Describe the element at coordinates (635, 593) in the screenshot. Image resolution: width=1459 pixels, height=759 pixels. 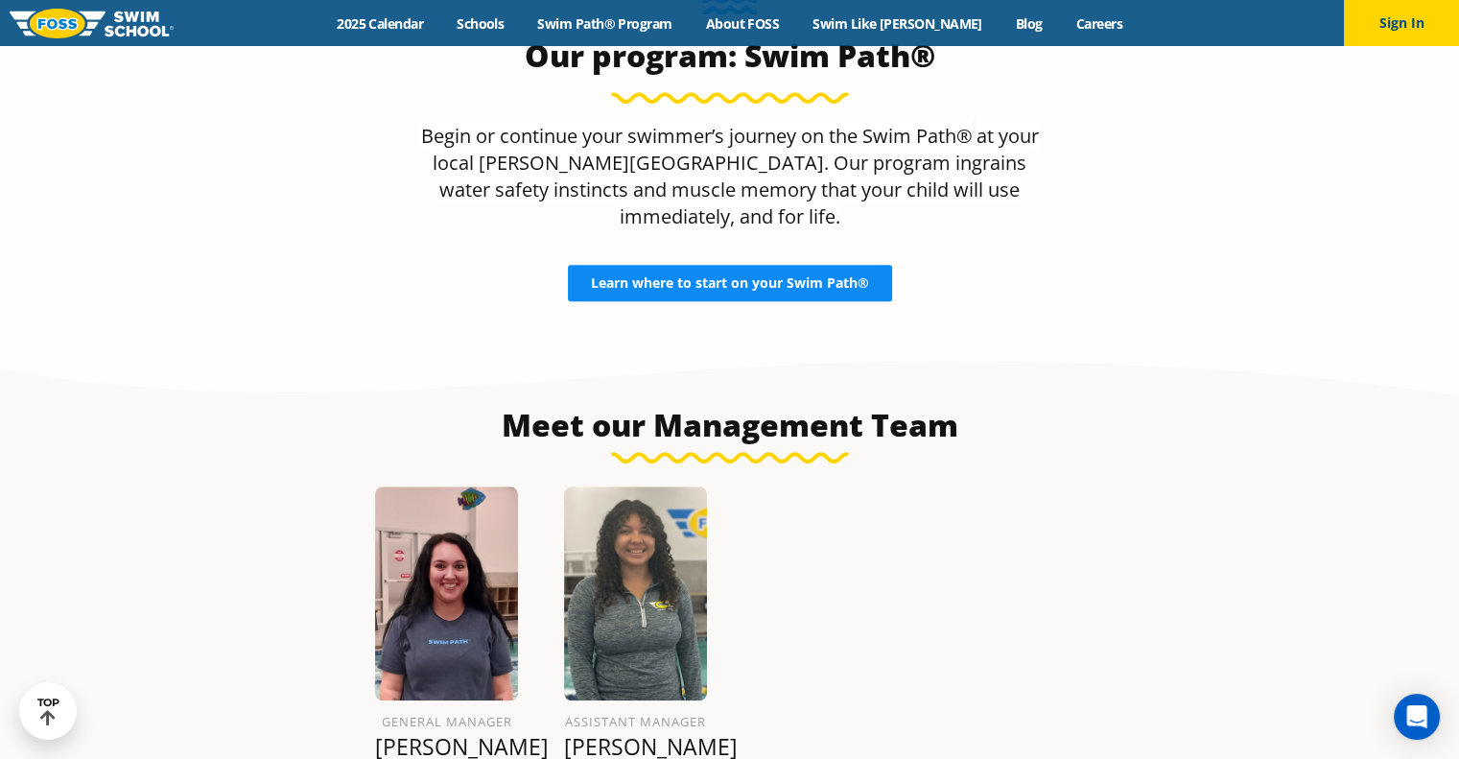
I see `img: Jasmine-Brewton.png` at that location.